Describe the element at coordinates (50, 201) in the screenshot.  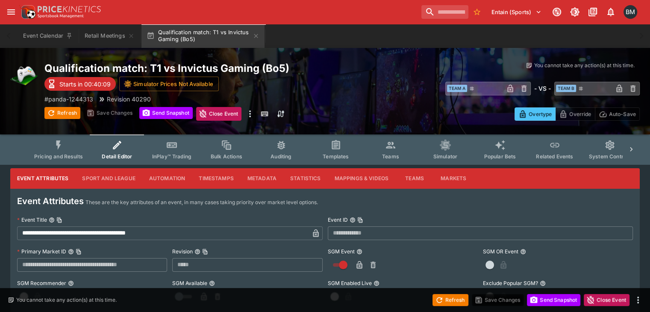
I see `h4: Event Attributes` at that location.